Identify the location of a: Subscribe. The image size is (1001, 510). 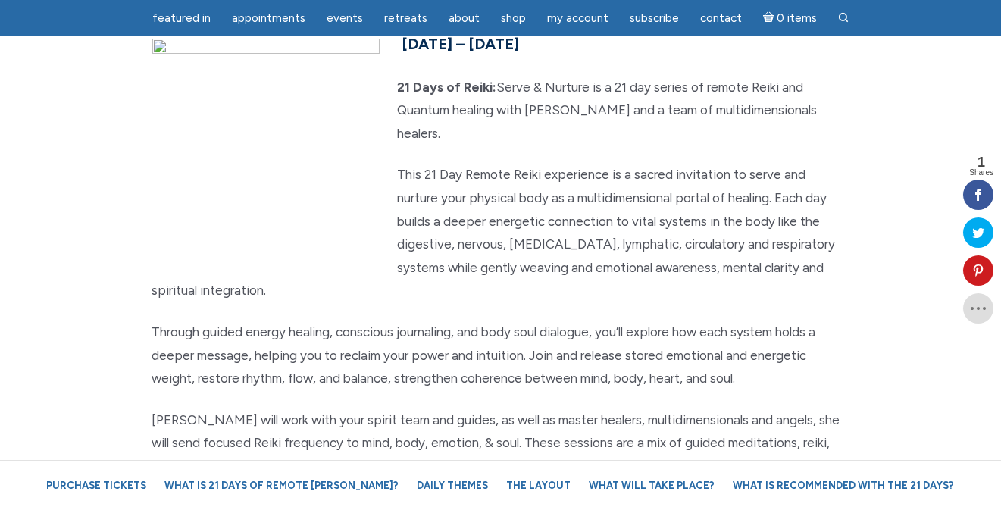
(654, 18).